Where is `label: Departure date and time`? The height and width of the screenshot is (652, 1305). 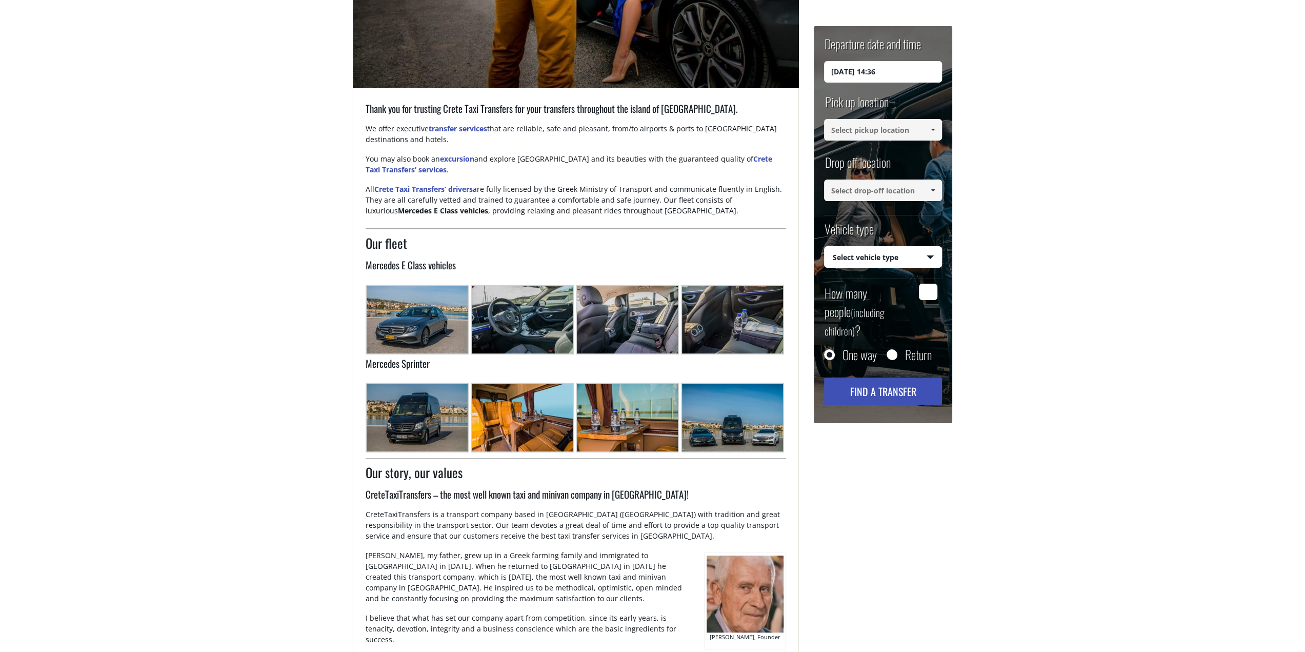
label: Departure date and time is located at coordinates (872, 48).